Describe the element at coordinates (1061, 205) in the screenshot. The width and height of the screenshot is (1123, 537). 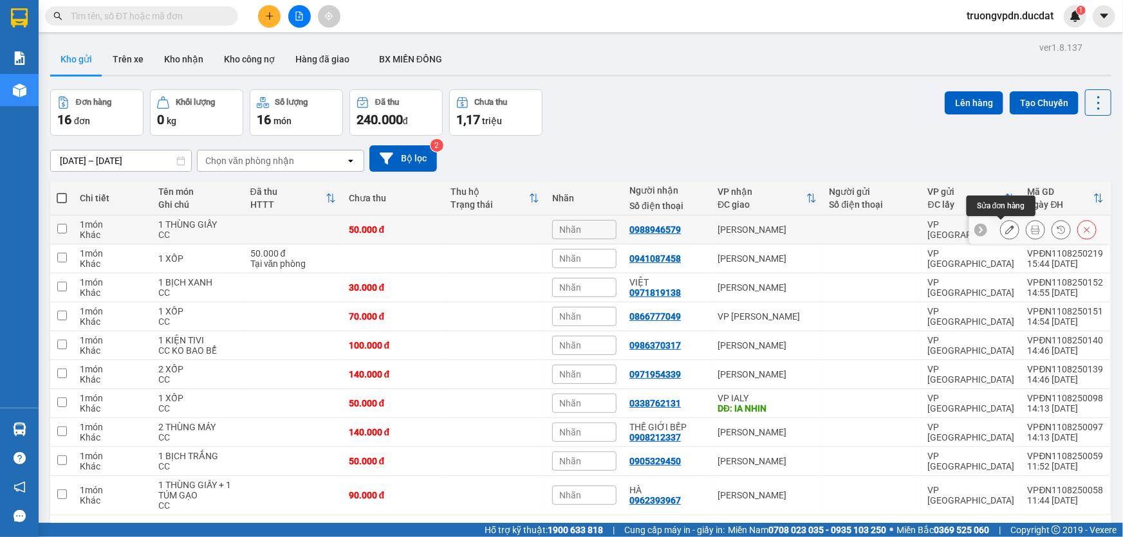
I see `div: Ngày ĐH` at that location.